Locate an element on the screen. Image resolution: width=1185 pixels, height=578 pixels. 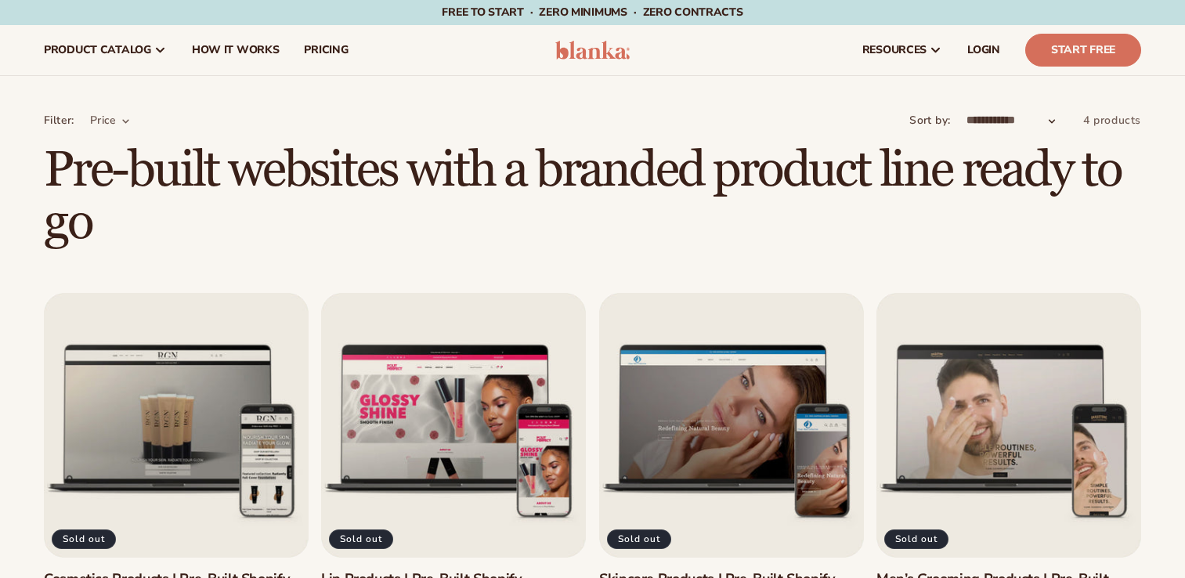
a: resources is located at coordinates (902, 50).